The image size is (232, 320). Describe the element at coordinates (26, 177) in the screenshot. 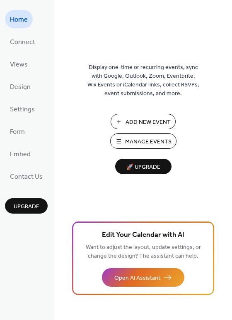

I see `span: Contact Us` at that location.